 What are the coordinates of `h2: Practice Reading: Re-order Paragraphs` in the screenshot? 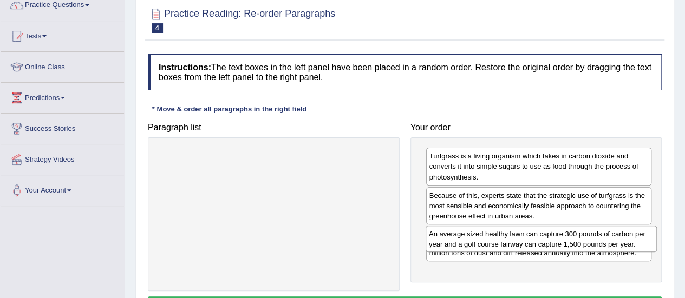 It's located at (241, 19).